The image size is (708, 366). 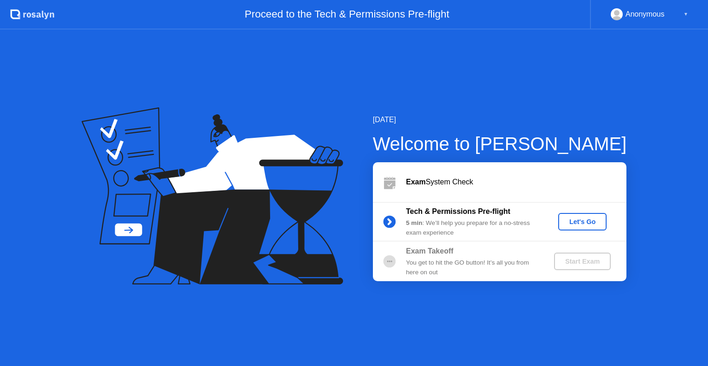 What do you see at coordinates (582, 222) in the screenshot?
I see `div: Let's Go` at bounding box center [582, 222].